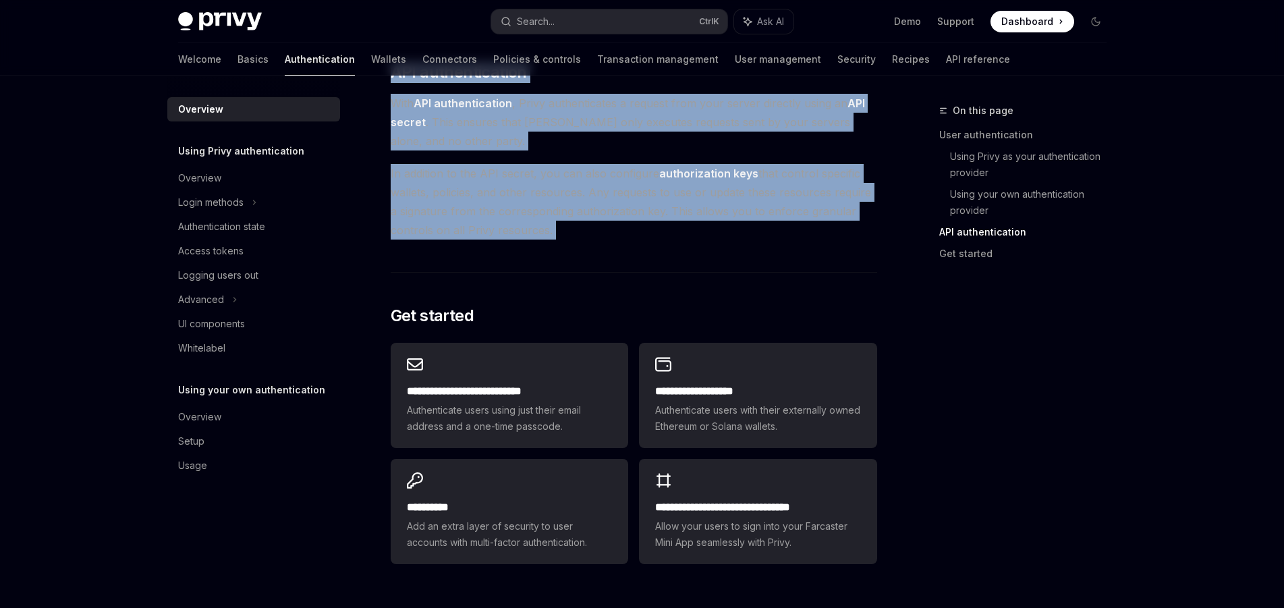  What do you see at coordinates (537, 59) in the screenshot?
I see `a: Policies & controls` at bounding box center [537, 59].